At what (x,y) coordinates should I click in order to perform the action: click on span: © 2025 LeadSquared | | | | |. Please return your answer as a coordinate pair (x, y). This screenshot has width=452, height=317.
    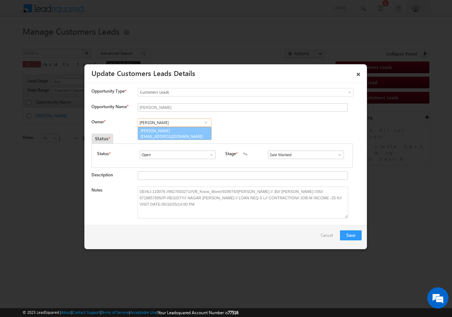
    Looking at the image, I should click on (130, 312).